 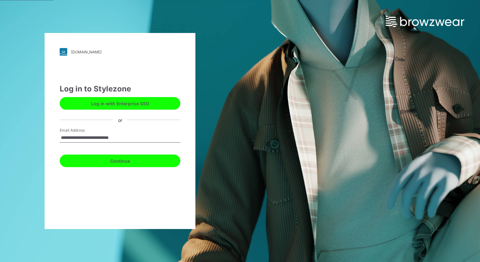 What do you see at coordinates (120, 89) in the screenshot?
I see `div: Log in to Stylezone` at bounding box center [120, 89].